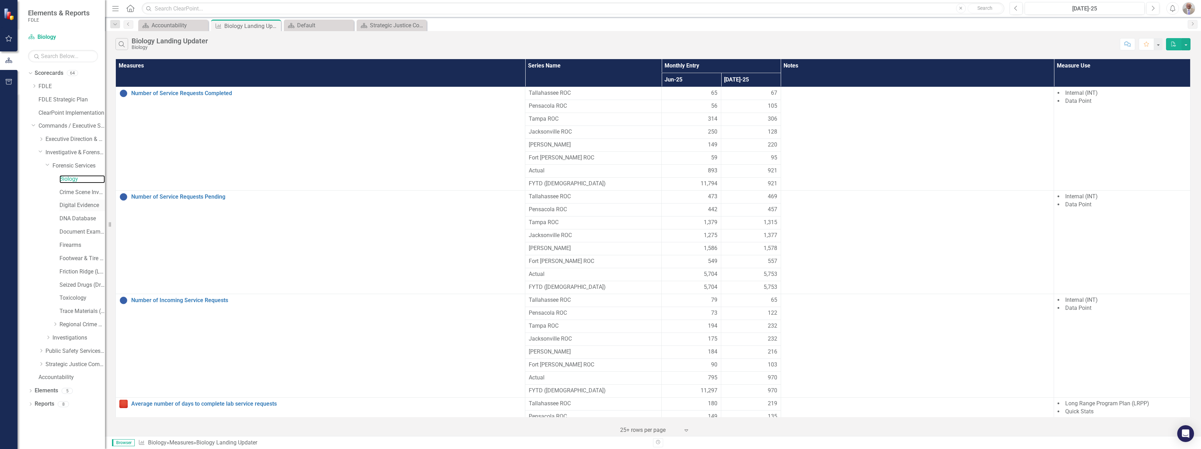 This screenshot has width=1201, height=449. What do you see at coordinates (770, 274) in the screenshot?
I see `span: 5,753` at bounding box center [770, 274].